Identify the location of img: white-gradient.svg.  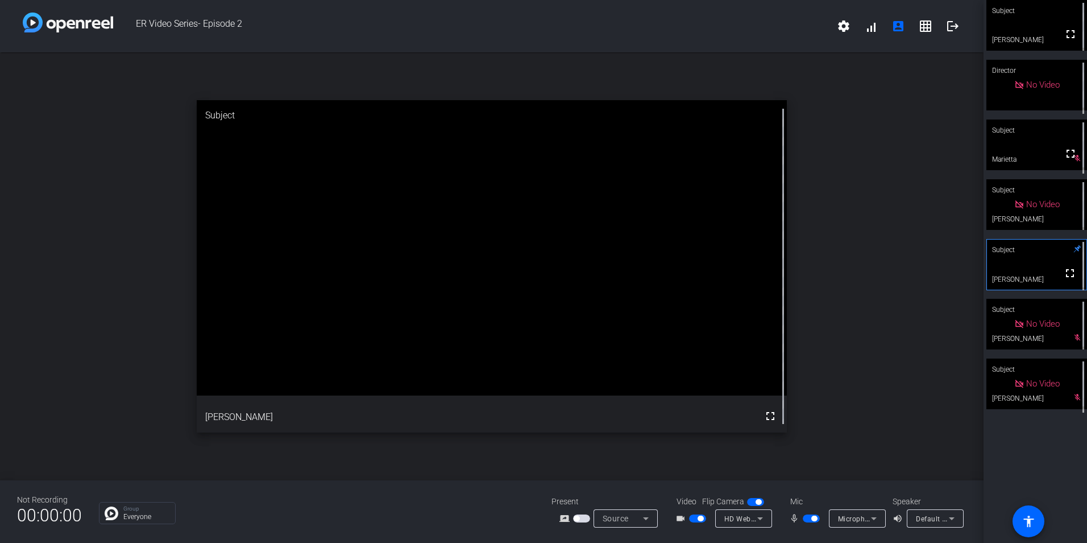
(68, 22).